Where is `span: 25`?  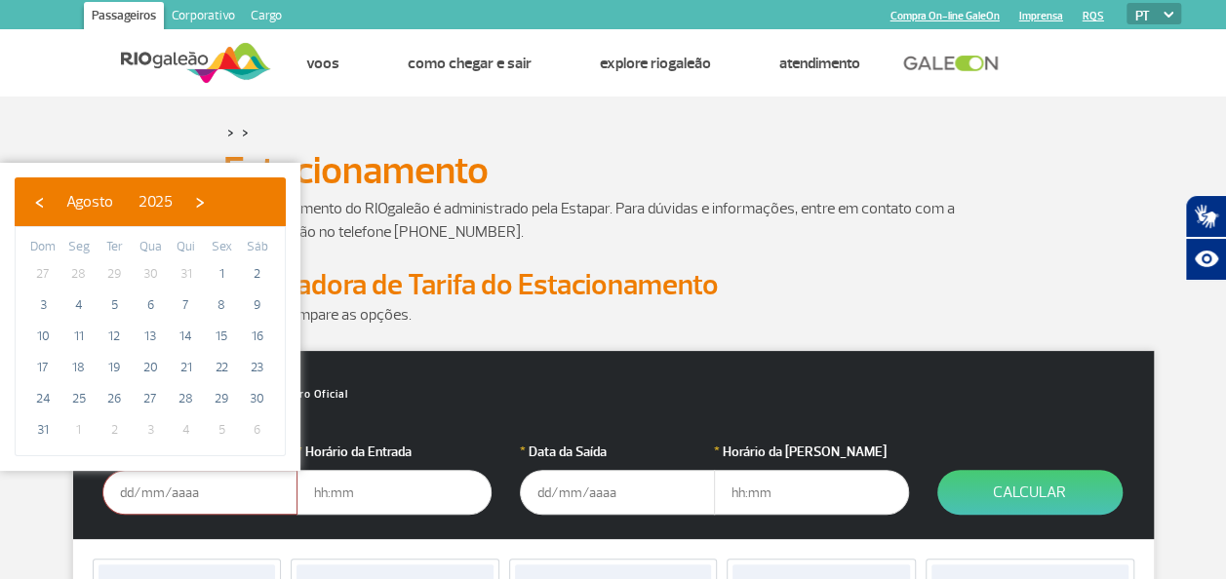 span: 25 is located at coordinates (79, 399).